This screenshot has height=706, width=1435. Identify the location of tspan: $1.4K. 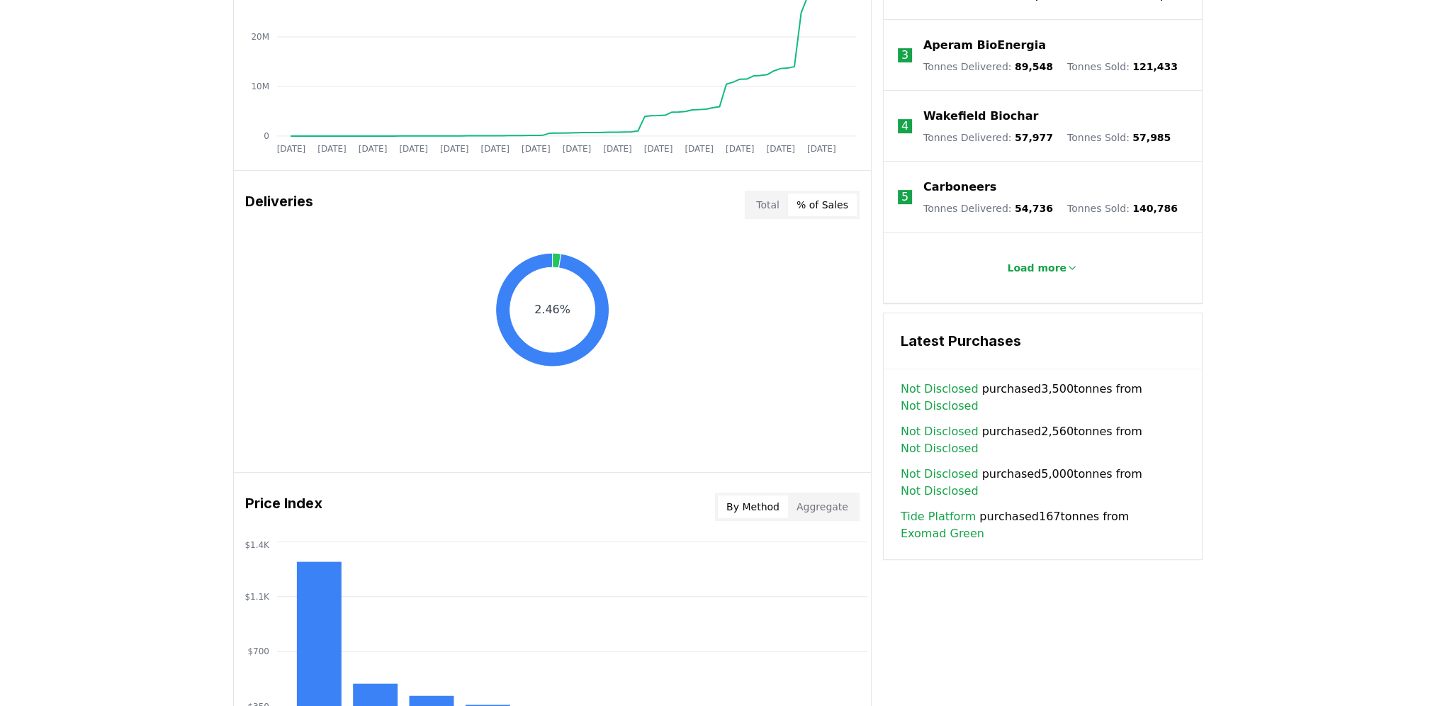
(257, 544).